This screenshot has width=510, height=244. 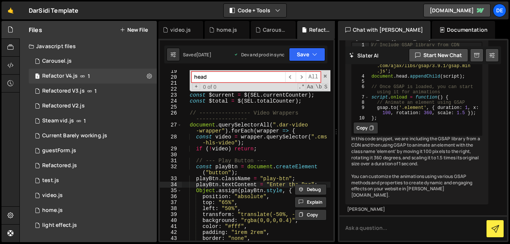 What do you see at coordinates (54, 10) in the screenshot?
I see `div: DarSidi Template` at bounding box center [54, 10].